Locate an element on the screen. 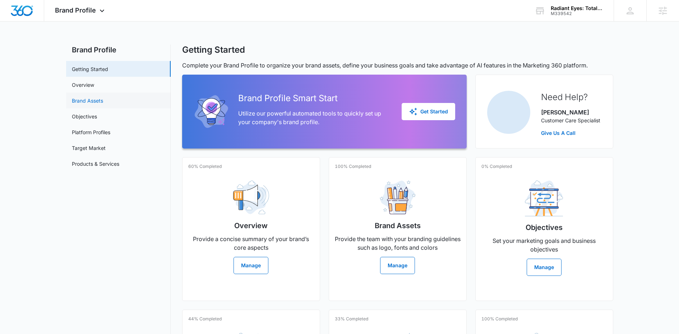 This screenshot has height=334, width=679. h2: Brand Assets is located at coordinates (397, 226).